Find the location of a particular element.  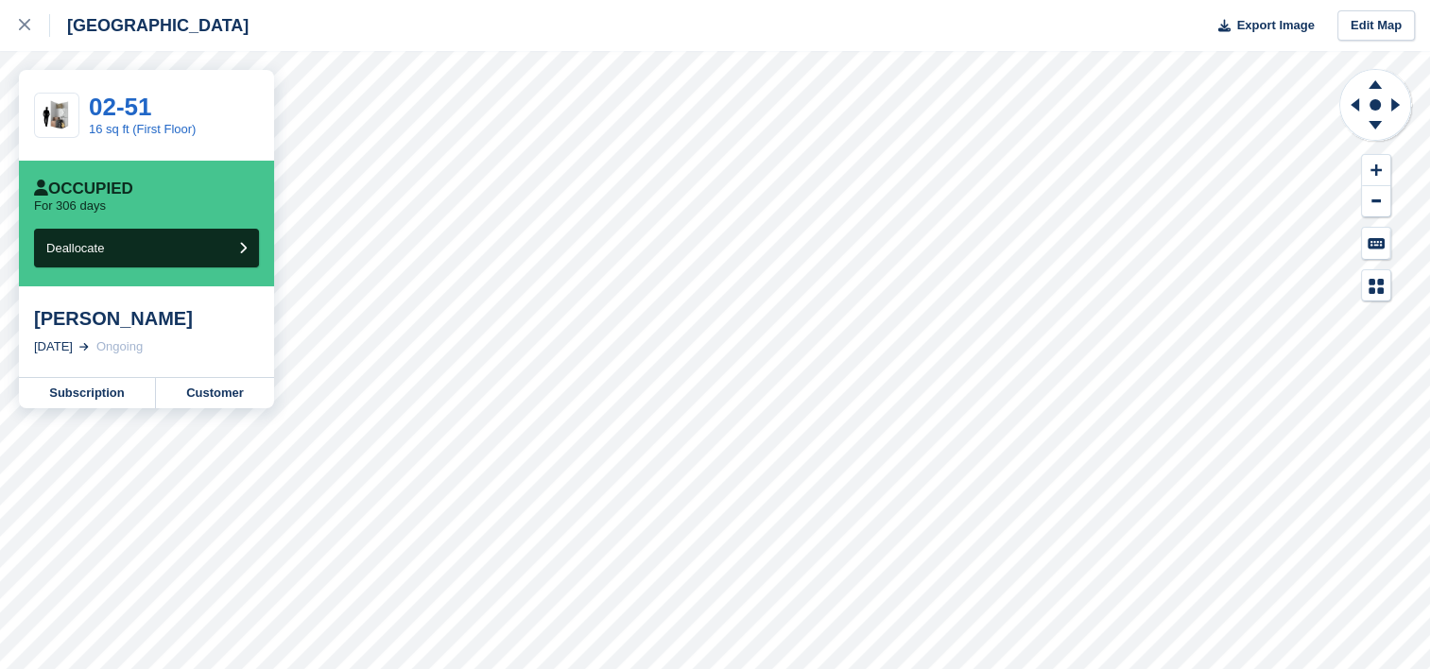

button: Keyboard Shortcuts is located at coordinates (1376, 243).